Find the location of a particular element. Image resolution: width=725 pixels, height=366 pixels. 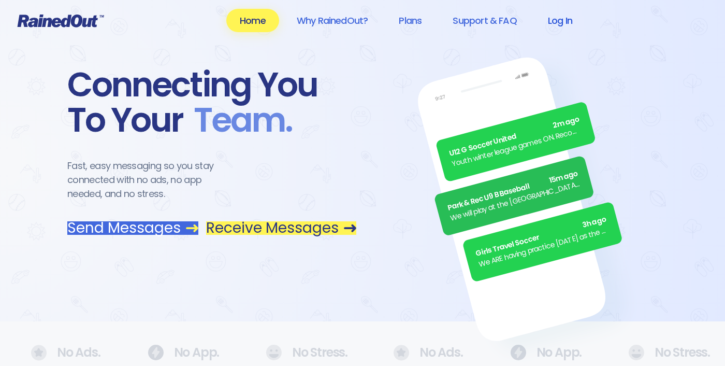

span: 3h ago is located at coordinates (594, 222).